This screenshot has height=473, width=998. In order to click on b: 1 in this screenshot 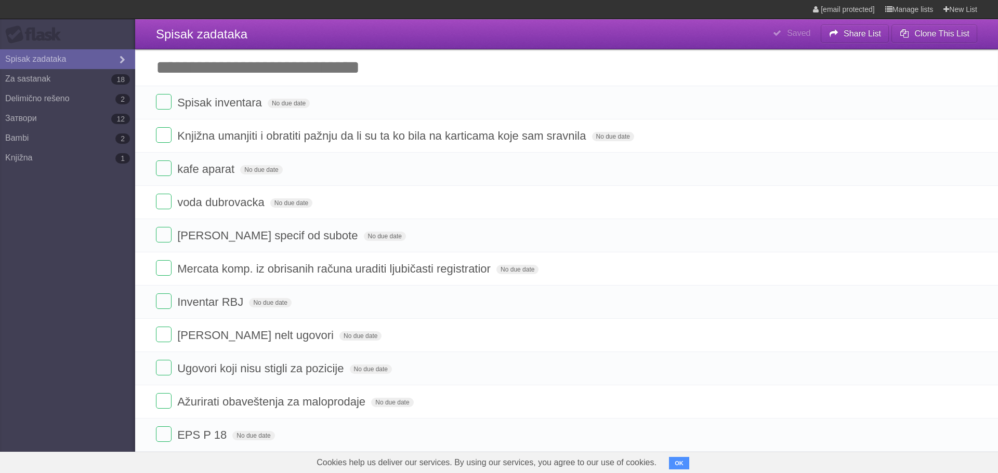, I will do `click(123, 159)`.